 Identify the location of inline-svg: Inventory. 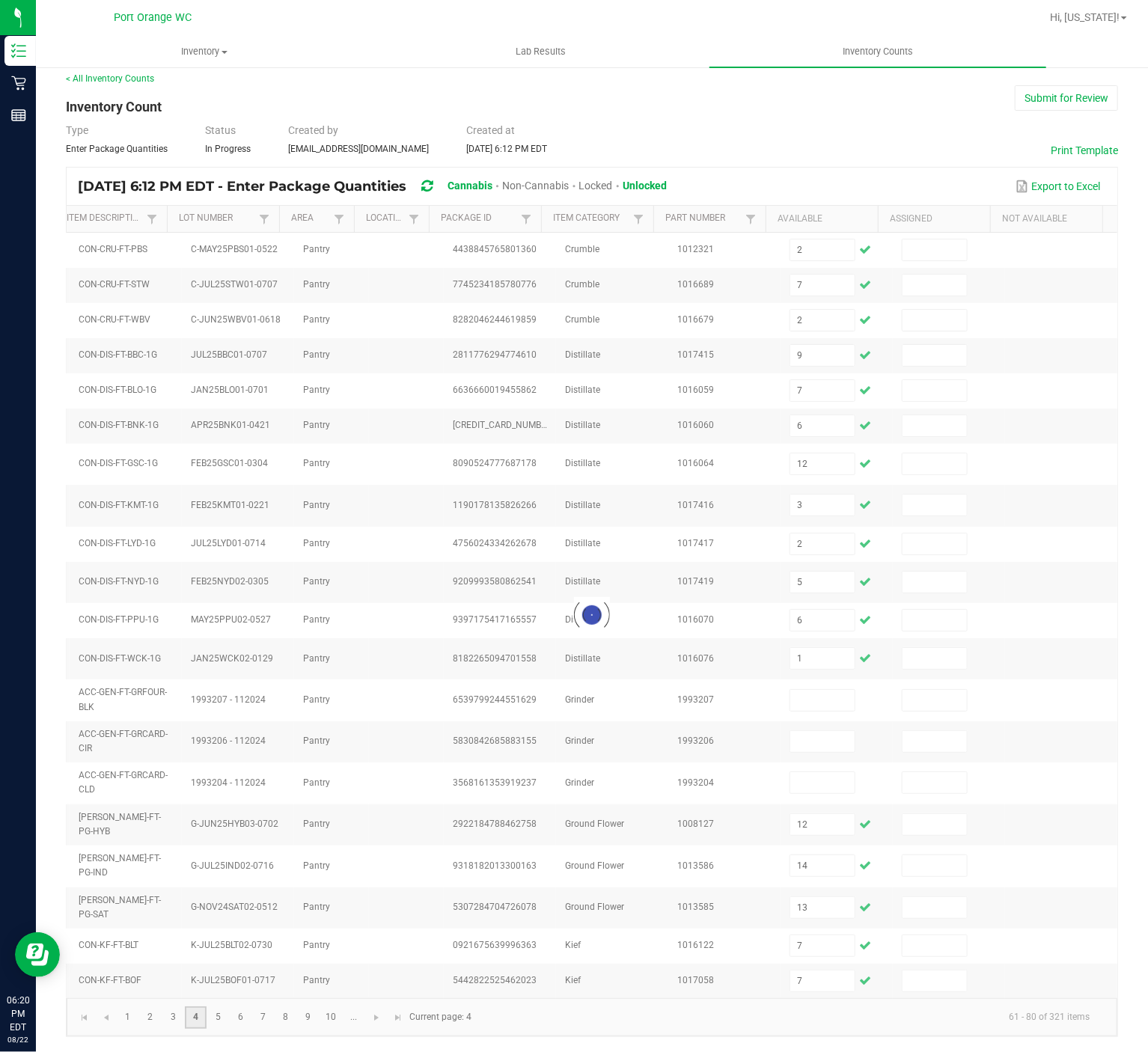
(19, 51).